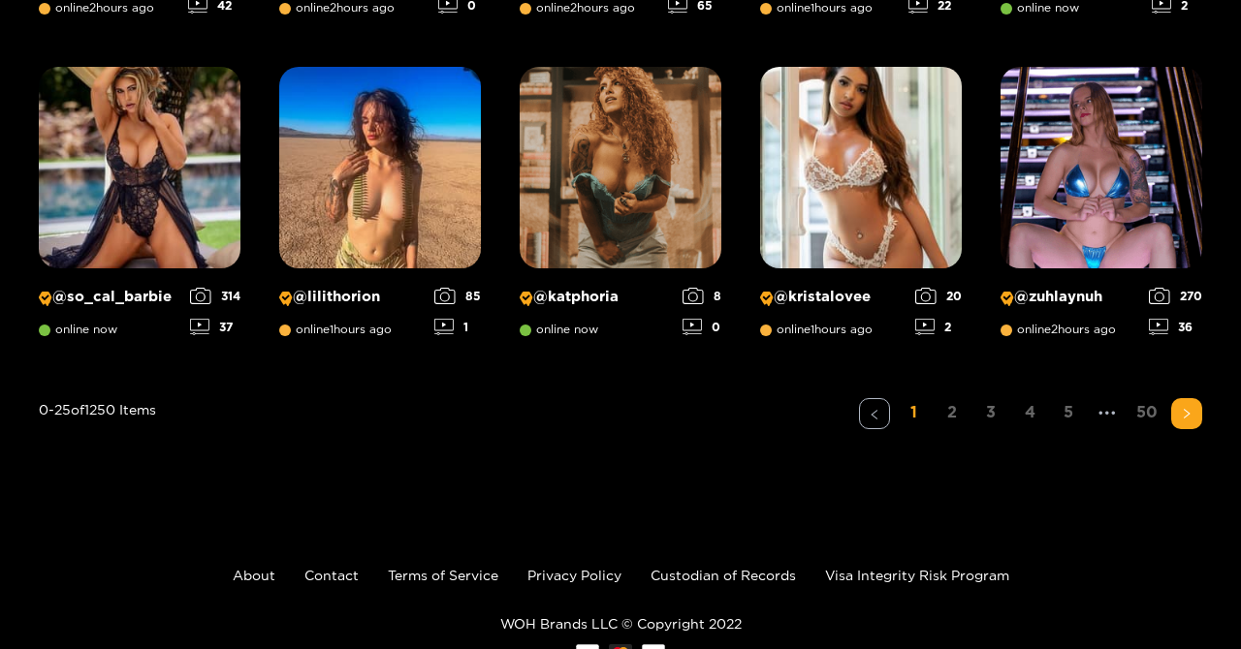 Image resolution: width=1241 pixels, height=649 pixels. I want to click on li: 50, so click(1147, 414).